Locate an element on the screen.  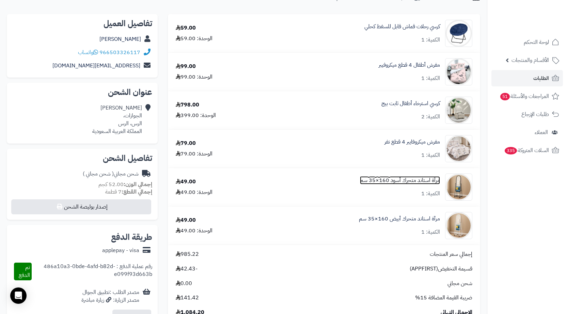
span: 51 is located at coordinates (505, 97).